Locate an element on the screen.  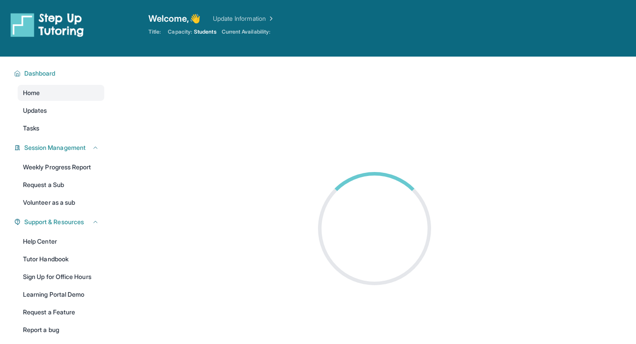
span: Tasks is located at coordinates (31, 128).